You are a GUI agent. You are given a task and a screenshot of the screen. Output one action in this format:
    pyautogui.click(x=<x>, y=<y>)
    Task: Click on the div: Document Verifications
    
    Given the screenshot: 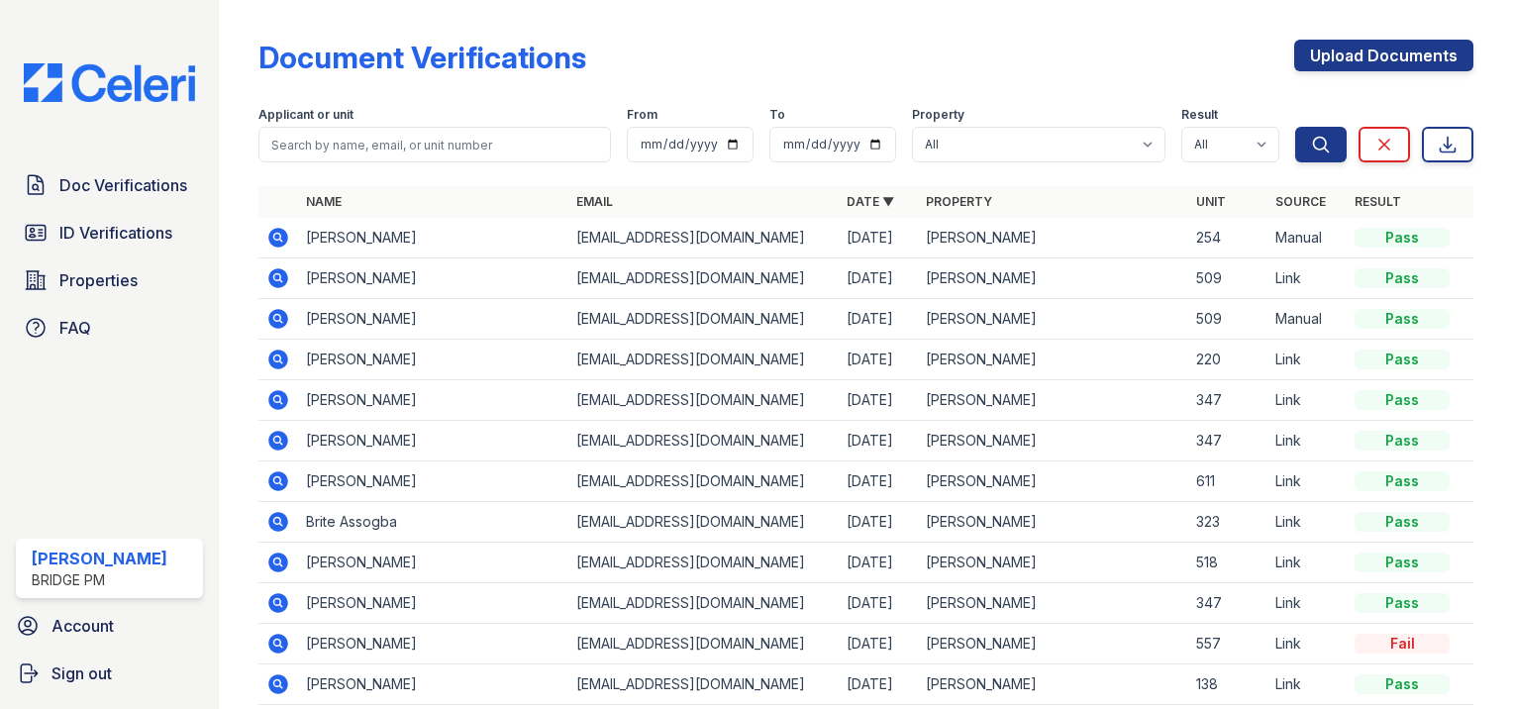 What is the action you would take?
    pyautogui.click(x=422, y=57)
    